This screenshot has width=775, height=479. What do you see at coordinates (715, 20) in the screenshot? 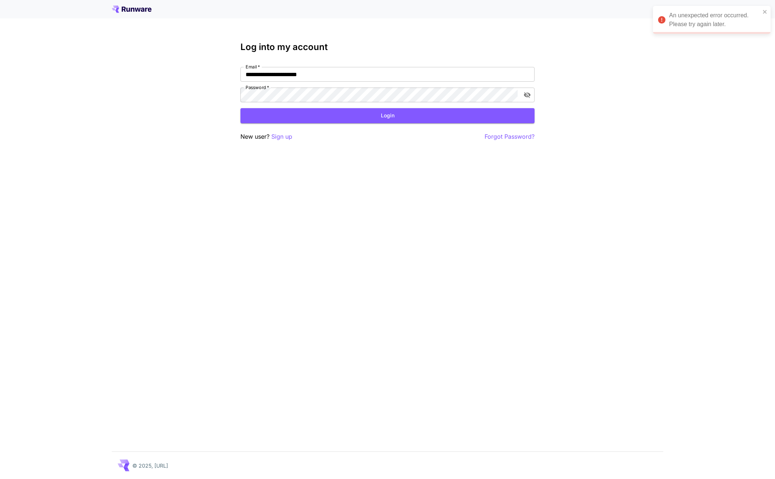
I see `div: An unexpected error occurred. Please try again later.` at bounding box center [715, 20].